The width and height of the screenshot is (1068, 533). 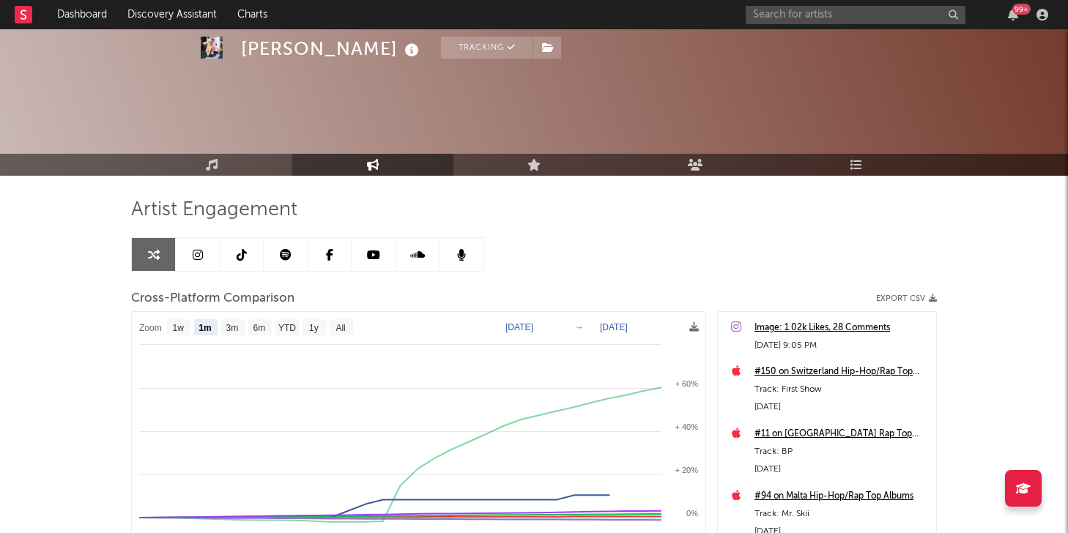 I want to click on input: Search for artists, so click(x=856, y=15).